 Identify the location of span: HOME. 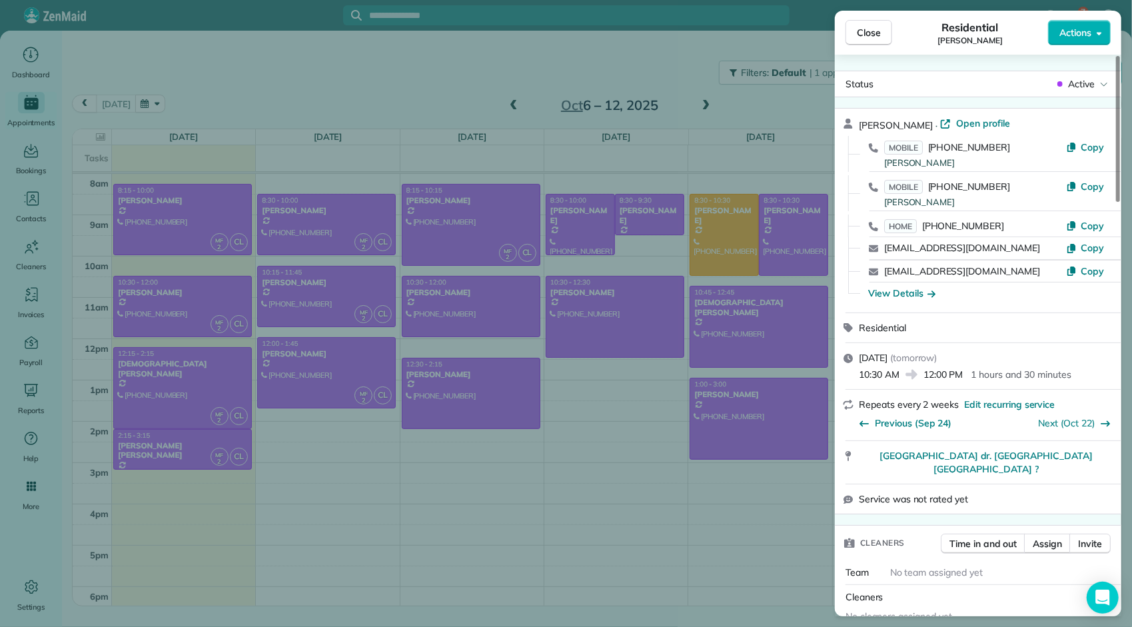
(900, 226).